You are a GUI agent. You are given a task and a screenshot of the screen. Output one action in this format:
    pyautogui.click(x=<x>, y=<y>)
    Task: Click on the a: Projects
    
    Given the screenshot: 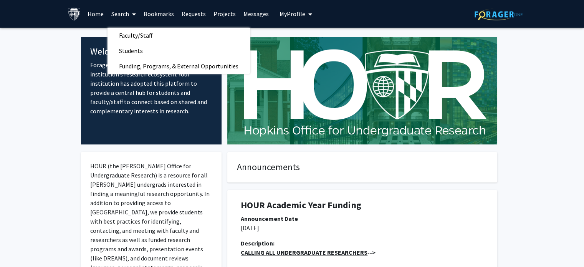 What is the action you would take?
    pyautogui.click(x=225, y=14)
    